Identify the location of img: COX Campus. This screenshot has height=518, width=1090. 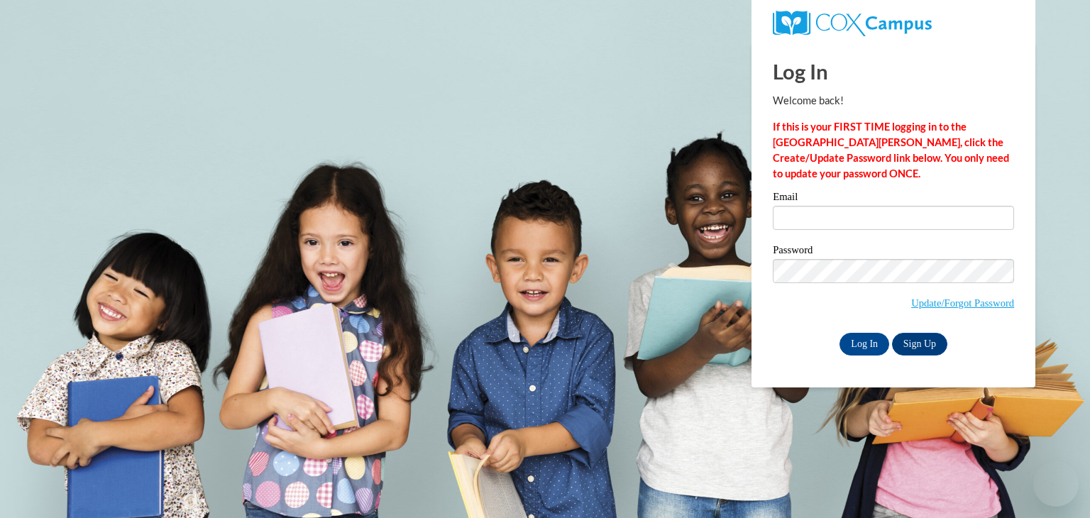
(852, 23).